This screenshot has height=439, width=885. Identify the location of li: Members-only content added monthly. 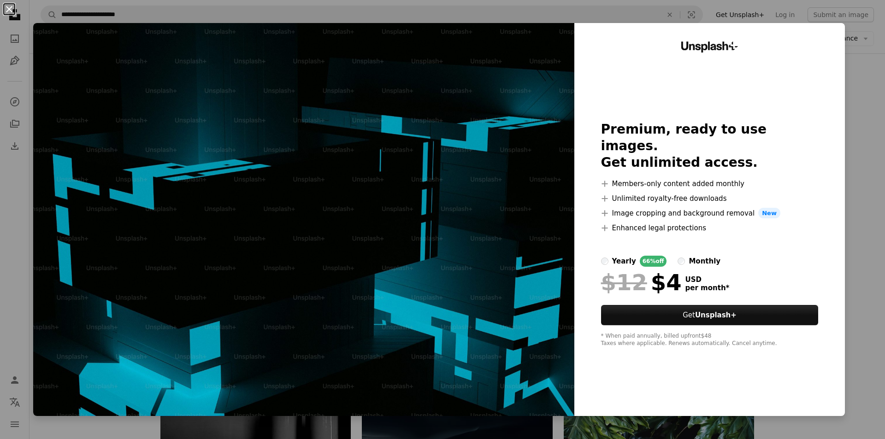
(710, 184).